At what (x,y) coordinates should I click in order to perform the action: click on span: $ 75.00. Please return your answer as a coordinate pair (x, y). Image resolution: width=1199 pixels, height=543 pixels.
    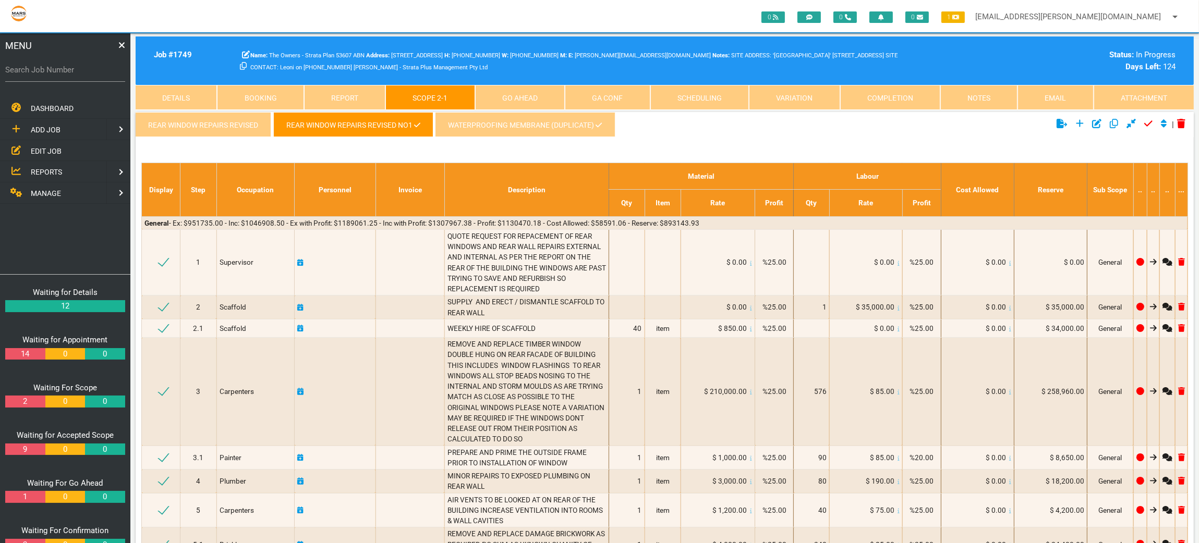
    Looking at the image, I should click on (882, 511).